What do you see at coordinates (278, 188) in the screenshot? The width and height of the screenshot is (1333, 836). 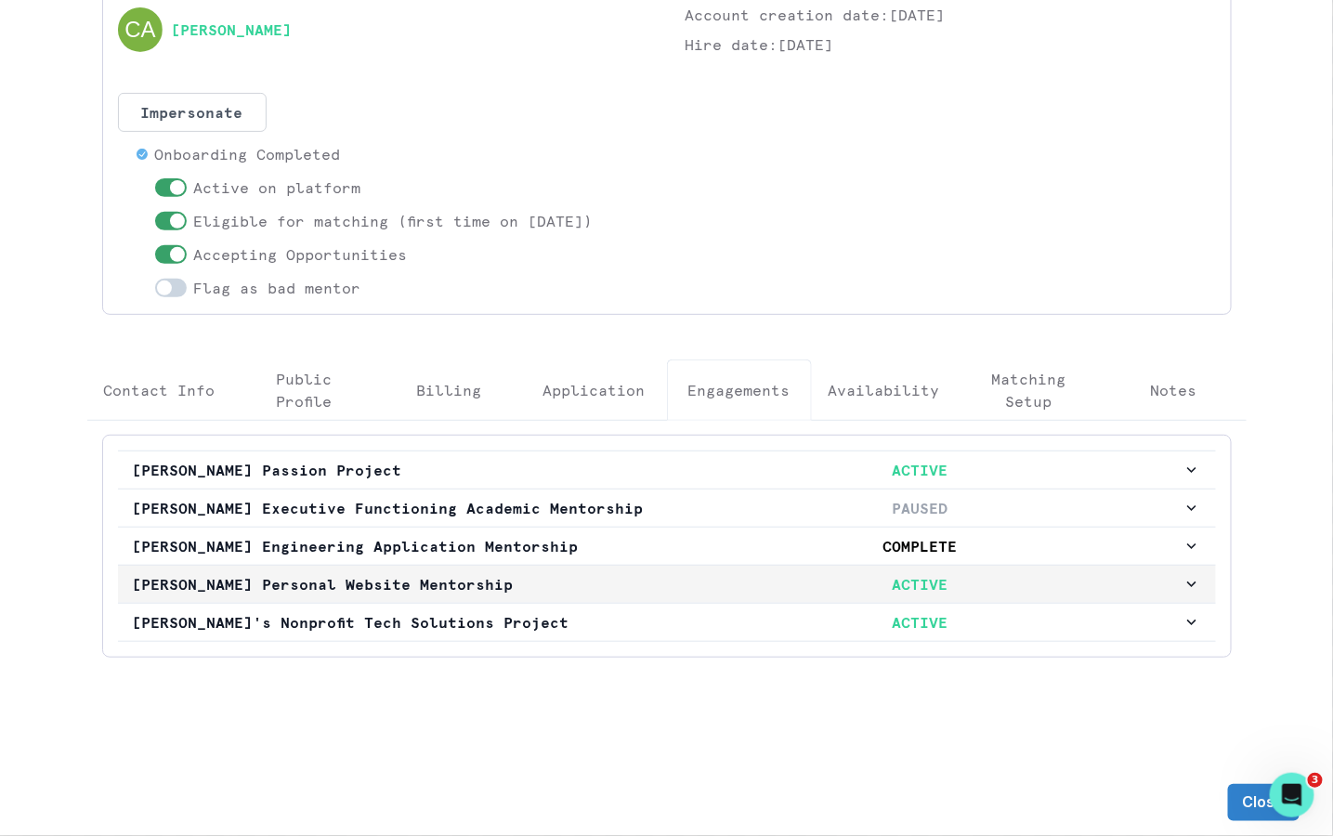 I see `p: Active on platform` at bounding box center [278, 188].